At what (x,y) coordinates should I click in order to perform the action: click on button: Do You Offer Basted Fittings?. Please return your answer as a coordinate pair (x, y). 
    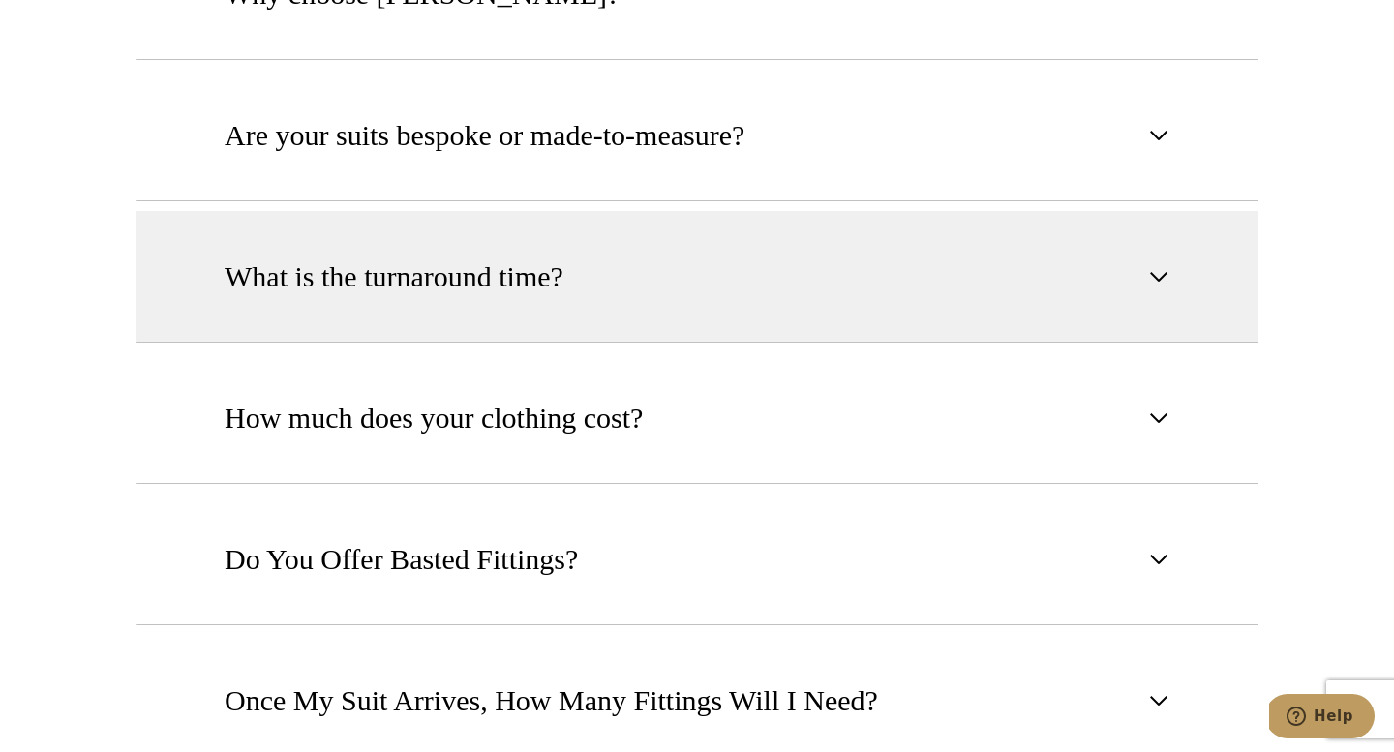
    Looking at the image, I should click on (697, 560).